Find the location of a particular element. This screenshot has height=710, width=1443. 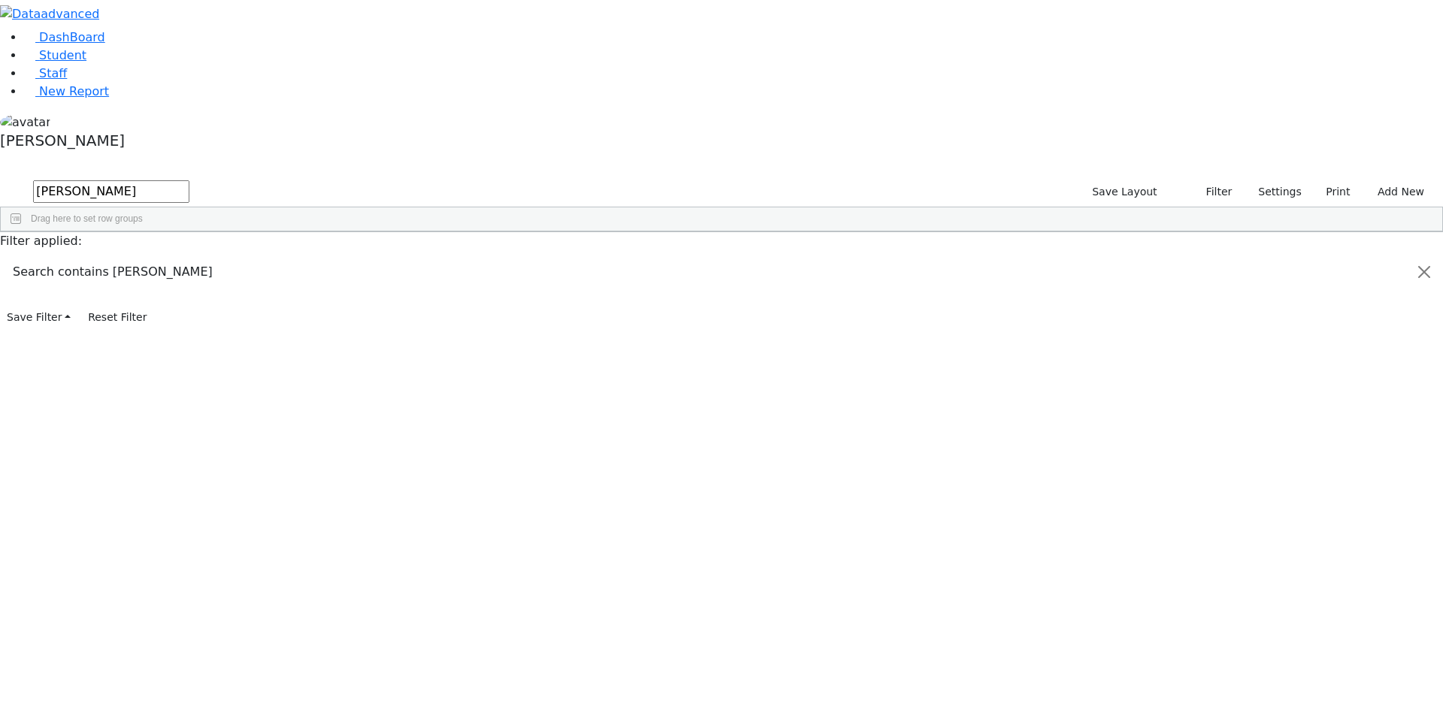

button: Add New is located at coordinates (1396, 192).